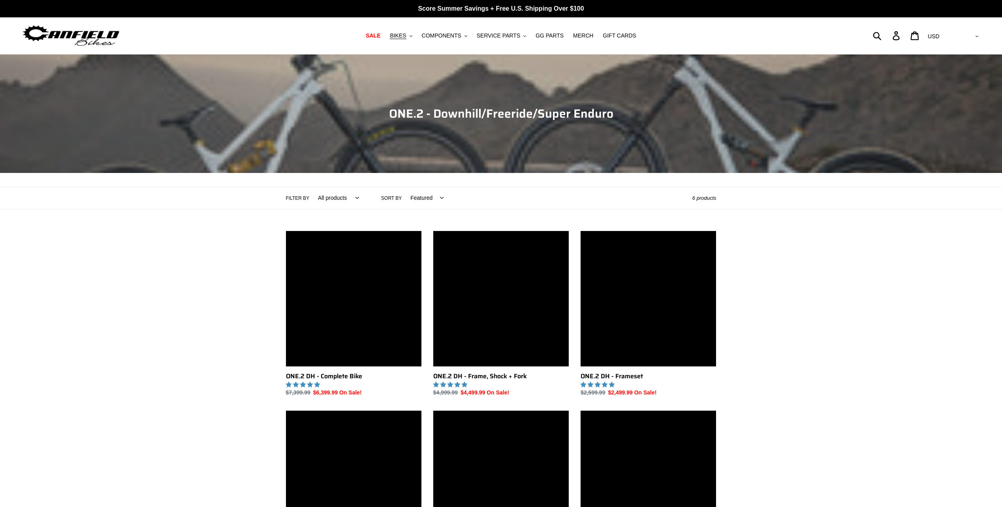  Describe the element at coordinates (373, 36) in the screenshot. I see `a: SALE` at that location.